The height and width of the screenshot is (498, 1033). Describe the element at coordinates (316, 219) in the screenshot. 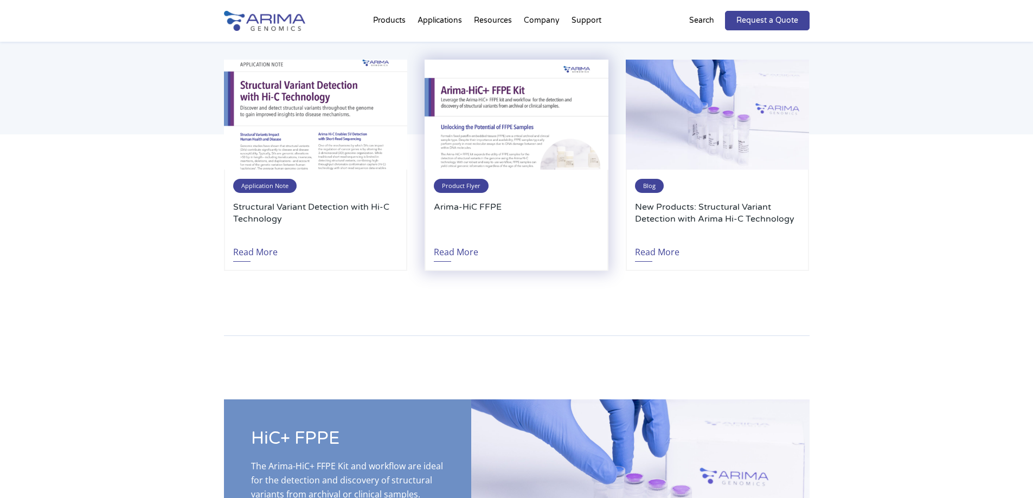

I see `a: Structural Variant Detection with Hi-C Technology` at that location.